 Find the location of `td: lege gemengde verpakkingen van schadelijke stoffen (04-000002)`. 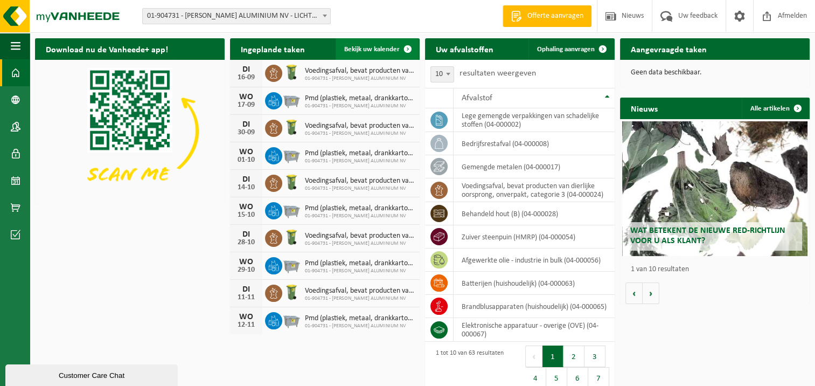

td: lege gemengde verpakkingen van schadelijke stoffen (04-000002) is located at coordinates (534, 120).